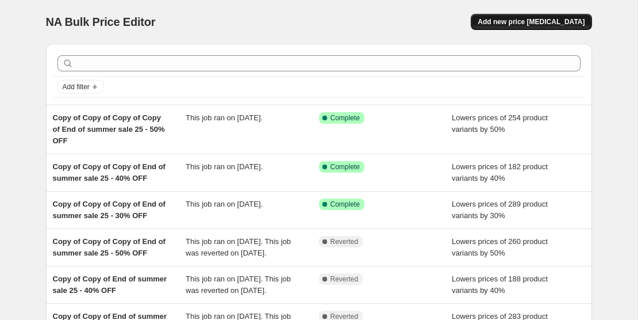 The image size is (638, 320). What do you see at coordinates (500, 209) in the screenshot?
I see `span: Lowers prices of 289 product variants by 30%` at bounding box center [500, 209].